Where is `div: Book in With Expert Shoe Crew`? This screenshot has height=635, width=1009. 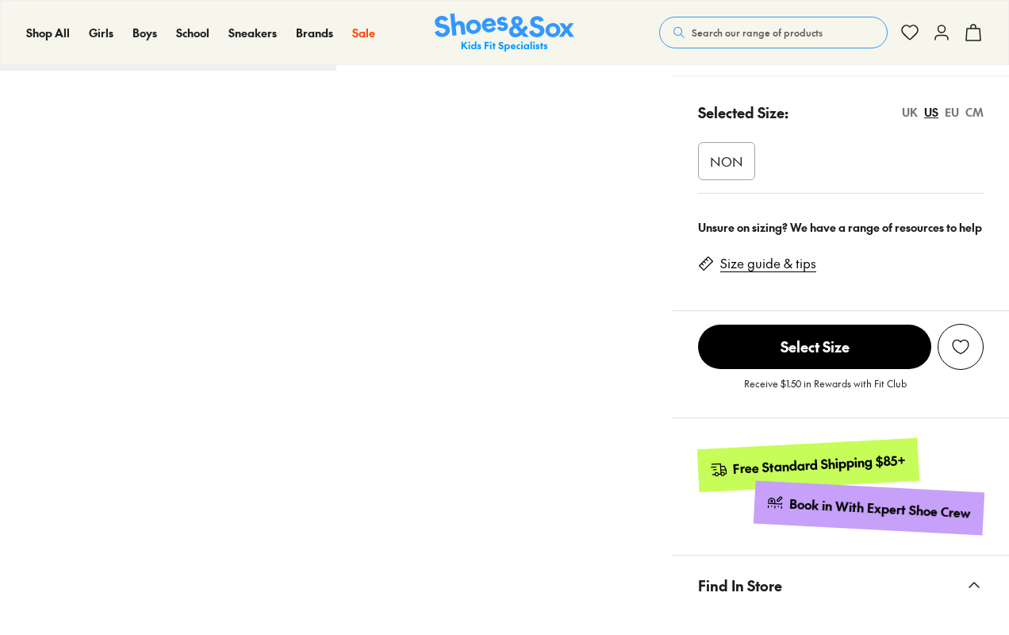
div: Book in With Expert Shoe Crew is located at coordinates (881, 509).